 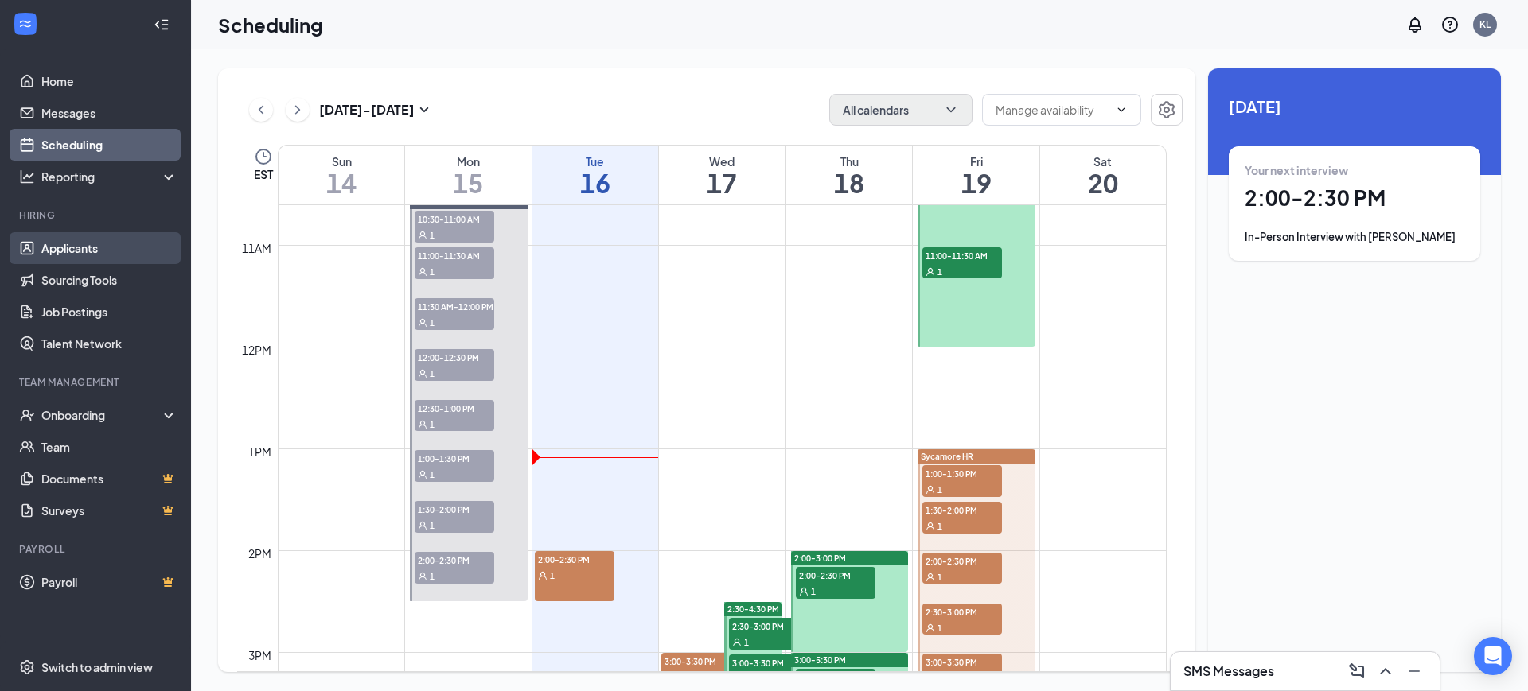 What do you see at coordinates (1229, 672) in the screenshot?
I see `h3: SMS Messages` at bounding box center [1229, 672].